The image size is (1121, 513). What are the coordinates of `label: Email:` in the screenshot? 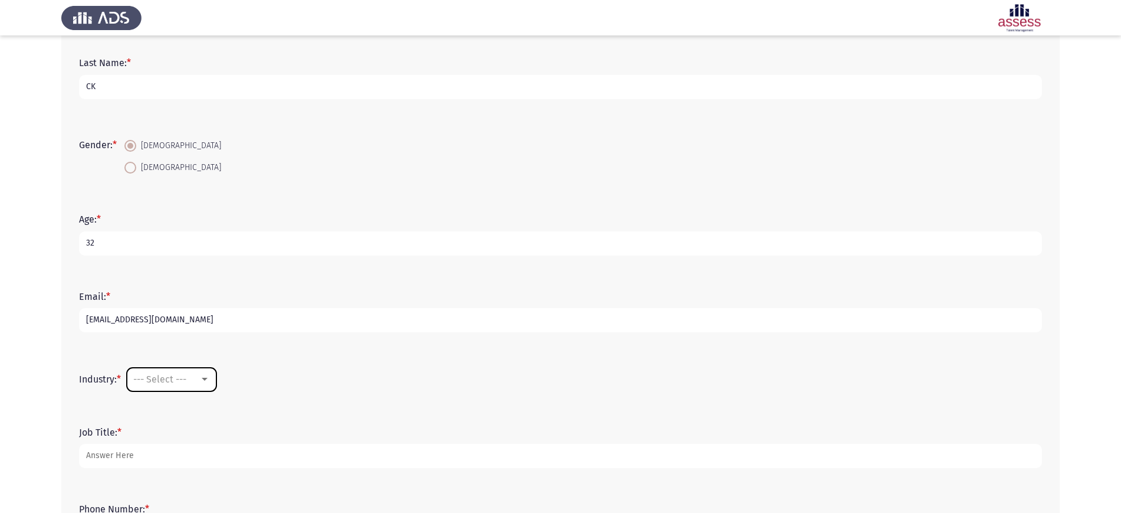 It's located at (94, 296).